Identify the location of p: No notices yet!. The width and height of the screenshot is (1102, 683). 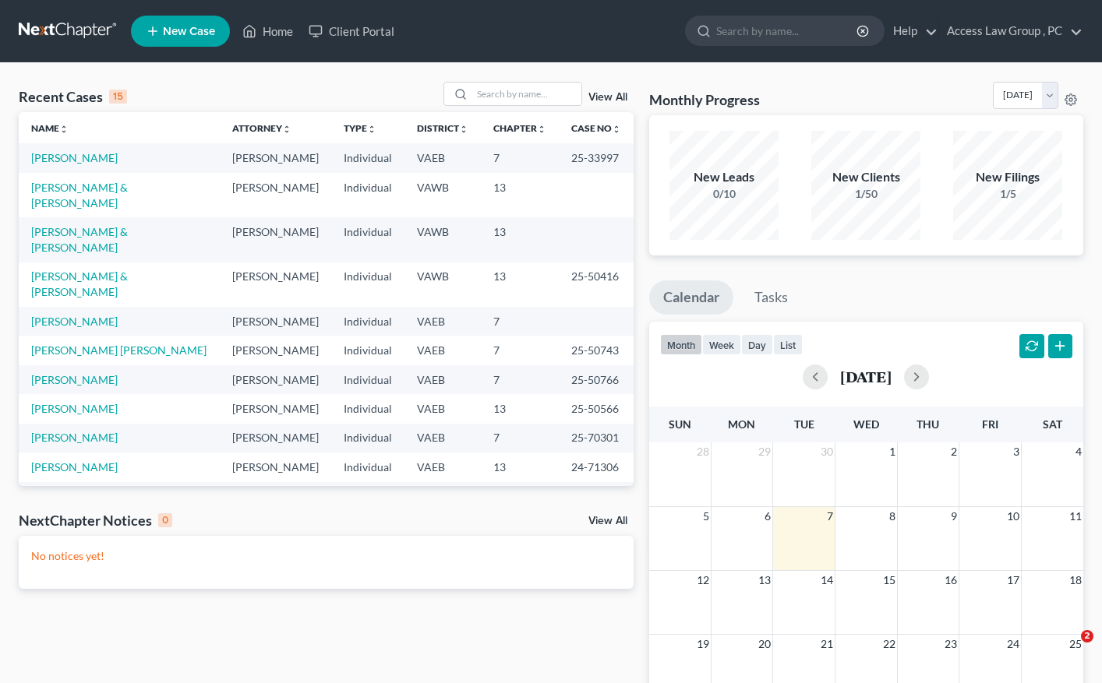
(326, 556).